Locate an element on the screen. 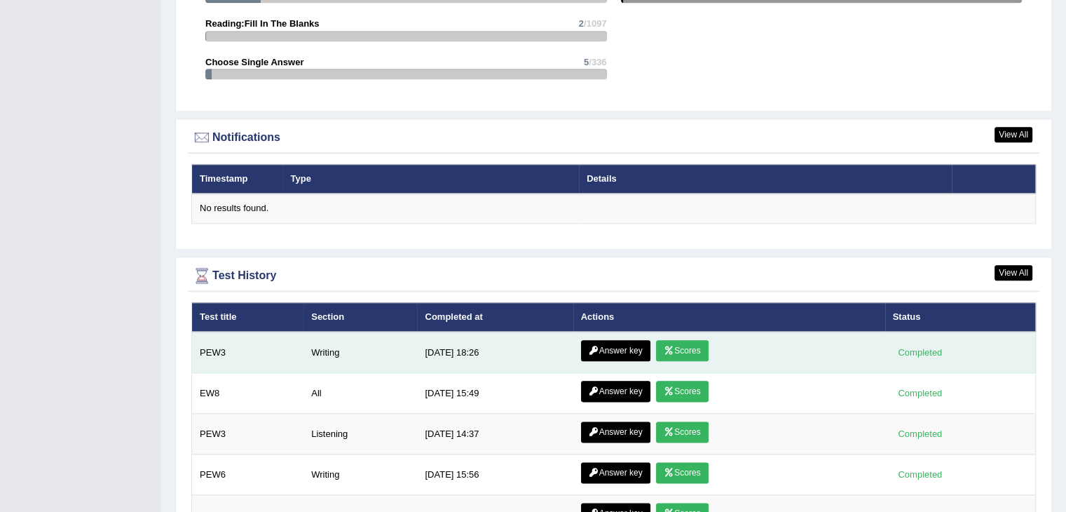  div: No results found. is located at coordinates (613, 208).